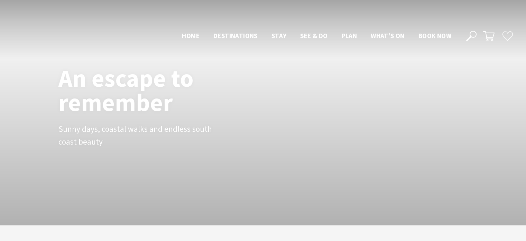 This screenshot has height=241, width=526. What do you see at coordinates (317, 36) in the screenshot?
I see `nav: Main Menu` at bounding box center [317, 36].